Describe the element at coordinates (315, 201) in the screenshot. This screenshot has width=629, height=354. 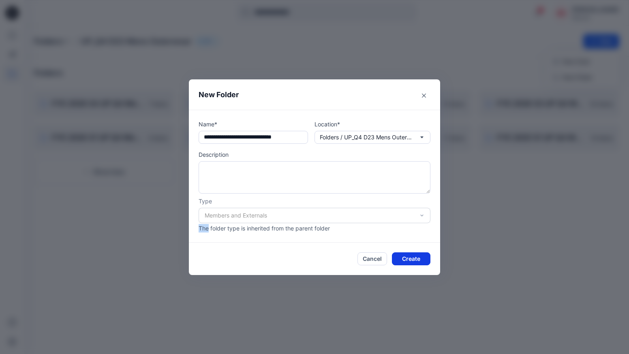
I see `p: Type` at that location.